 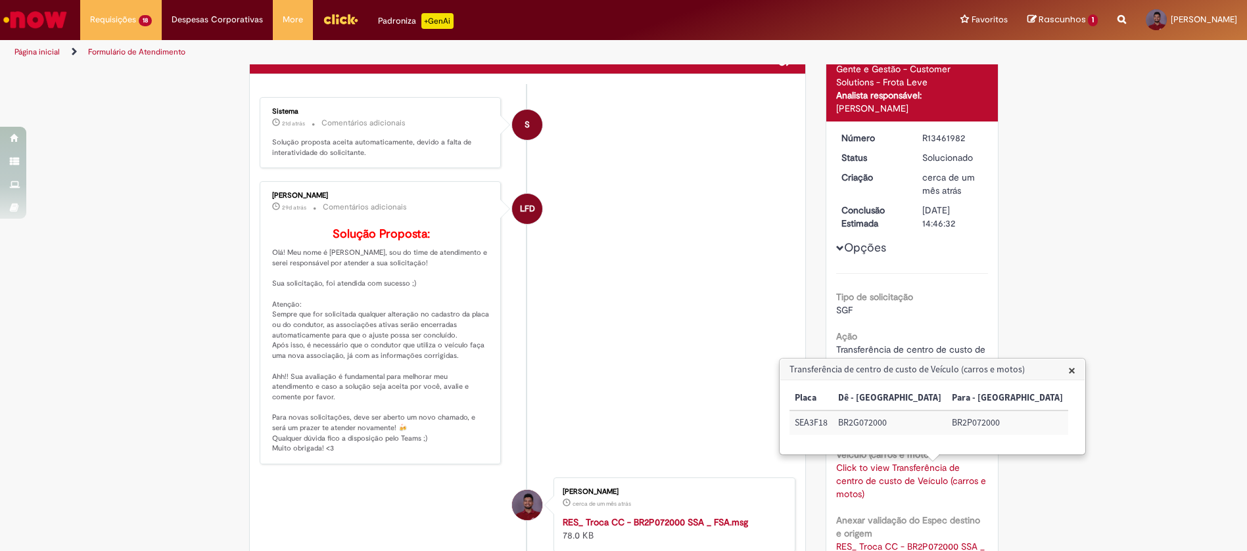 What do you see at coordinates (844, 310) in the screenshot?
I see `span: SGF` at bounding box center [844, 310].